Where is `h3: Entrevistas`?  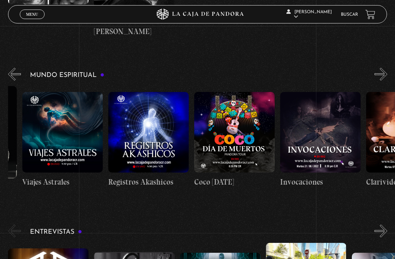
h3: Entrevistas is located at coordinates (56, 232).